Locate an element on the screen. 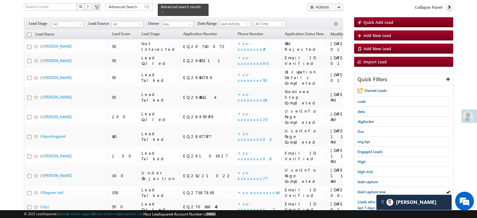  a: +xx-xxxxxxxx64 is located at coordinates (258, 192).